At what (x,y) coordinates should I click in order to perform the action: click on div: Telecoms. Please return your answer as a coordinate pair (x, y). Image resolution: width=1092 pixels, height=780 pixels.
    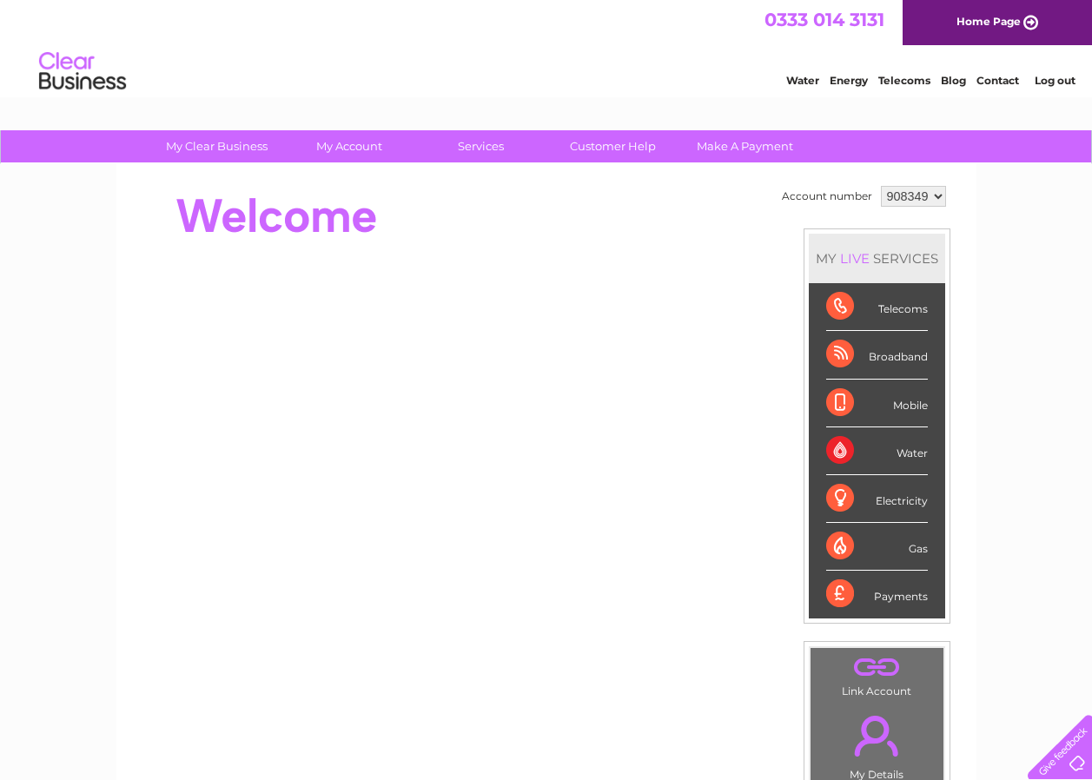
    Looking at the image, I should click on (877, 307).